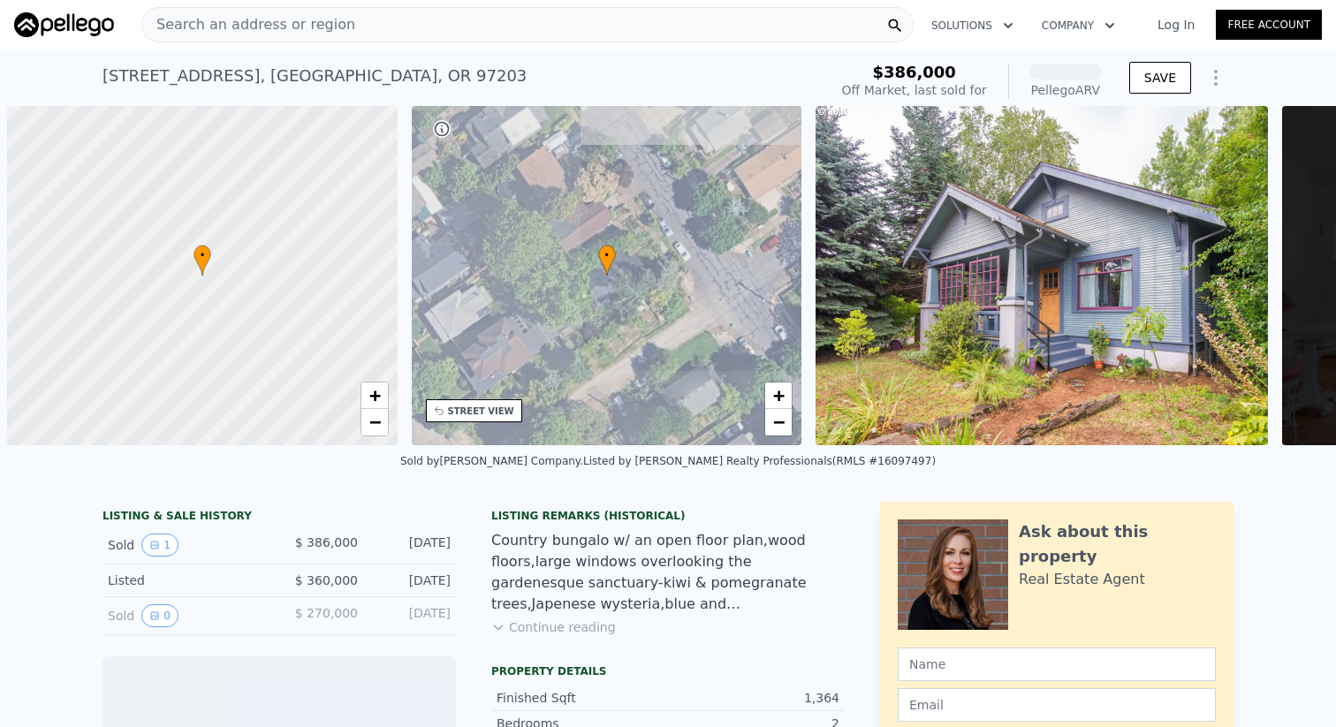 Image resolution: width=1336 pixels, height=727 pixels. What do you see at coordinates (326, 613) in the screenshot?
I see `span: $ 270,000` at bounding box center [326, 613].